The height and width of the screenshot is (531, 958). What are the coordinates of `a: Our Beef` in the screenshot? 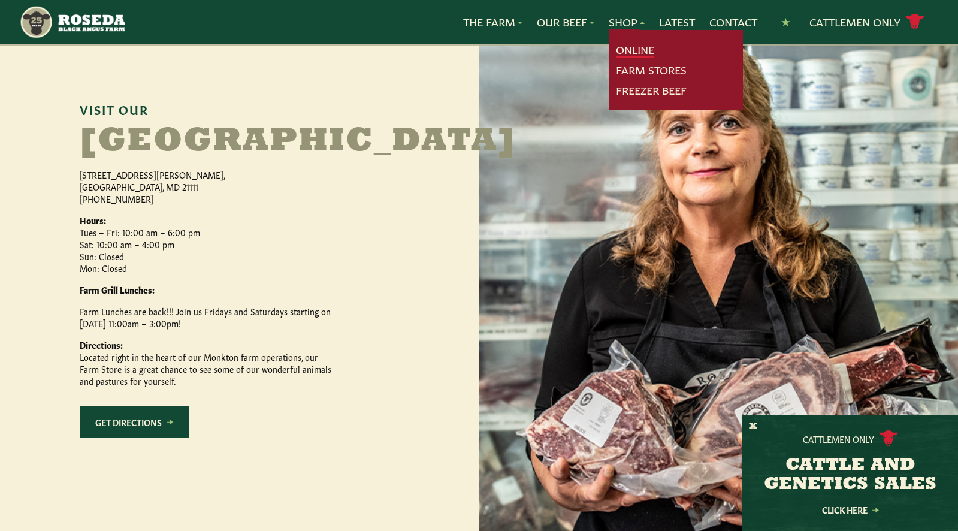 It's located at (566, 22).